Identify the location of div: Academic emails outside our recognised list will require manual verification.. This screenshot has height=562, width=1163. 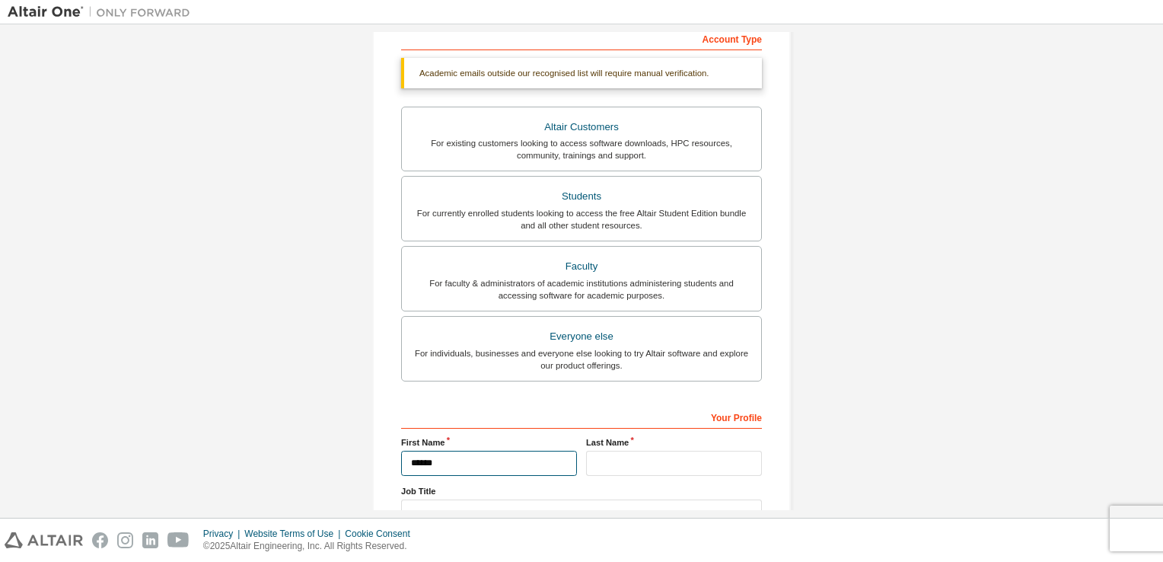
(582, 73).